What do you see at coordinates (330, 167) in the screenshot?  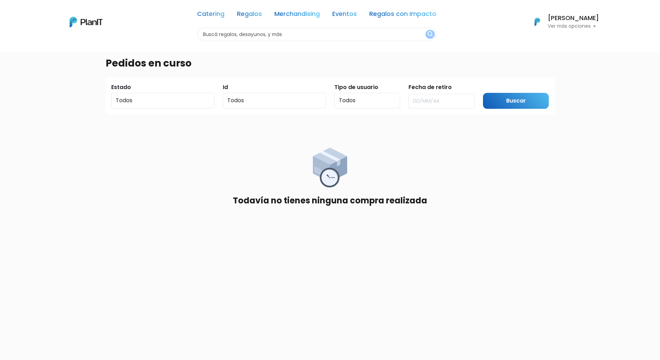 I see `img: order_placed-5f5e6e39e5ae547ca3eba8c261e01d413ae1761c3de95d077eb410d5aebd280f.png` at bounding box center [330, 167].